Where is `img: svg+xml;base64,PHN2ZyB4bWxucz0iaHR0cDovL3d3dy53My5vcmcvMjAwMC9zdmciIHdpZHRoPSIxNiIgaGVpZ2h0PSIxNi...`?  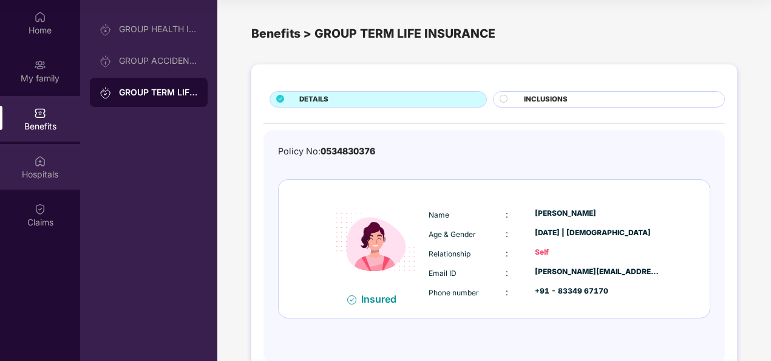 img: svg+xml;base64,PHN2ZyB4bWxucz0iaHR0cDovL3d3dy53My5vcmcvMjAwMC9zdmciIHdpZHRoPSIxNiIgaGVpZ2h0PSIxNi... is located at coordinates (351, 299).